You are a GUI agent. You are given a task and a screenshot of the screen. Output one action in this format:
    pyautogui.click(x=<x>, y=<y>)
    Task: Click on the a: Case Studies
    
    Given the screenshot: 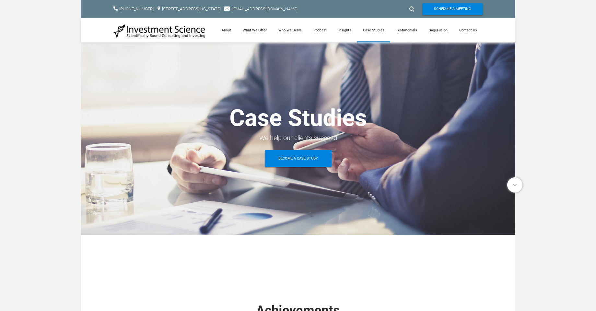 What is the action you would take?
    pyautogui.click(x=373, y=30)
    